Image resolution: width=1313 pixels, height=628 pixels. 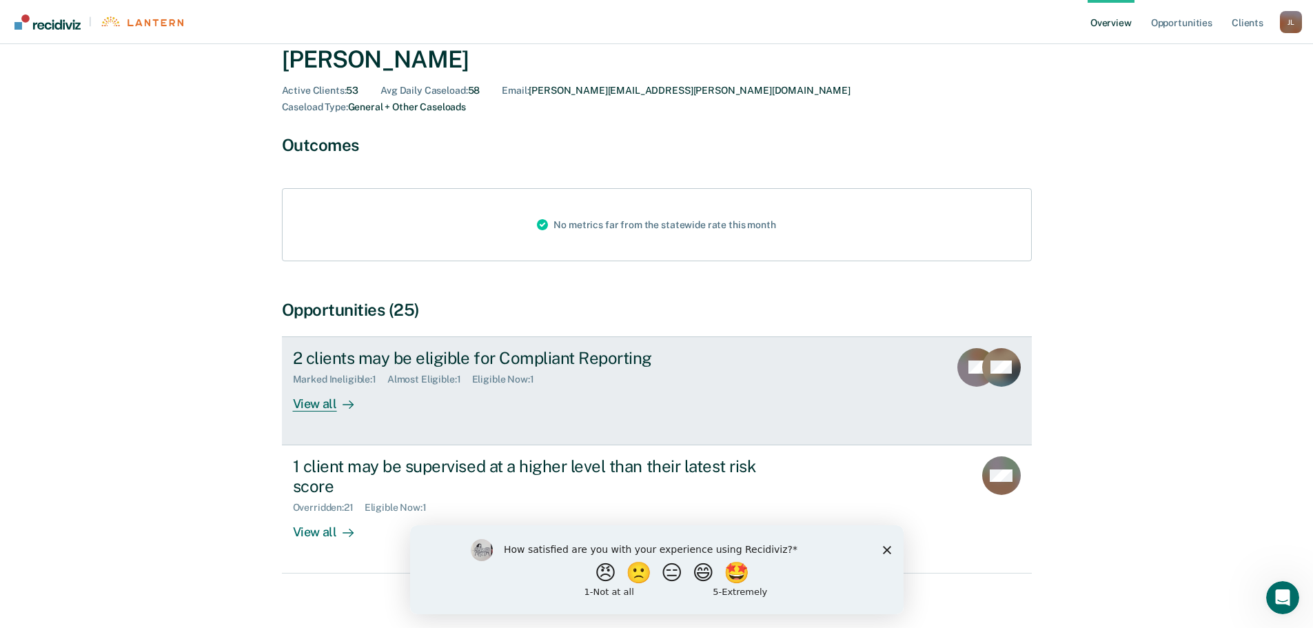 What do you see at coordinates (424, 90) in the screenshot?
I see `span: Avg Daily Caseload :` at bounding box center [424, 90].